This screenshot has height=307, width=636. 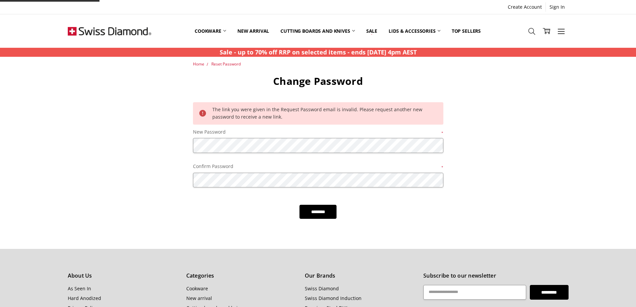 I want to click on a: Cutting boards and knives, so click(x=318, y=31).